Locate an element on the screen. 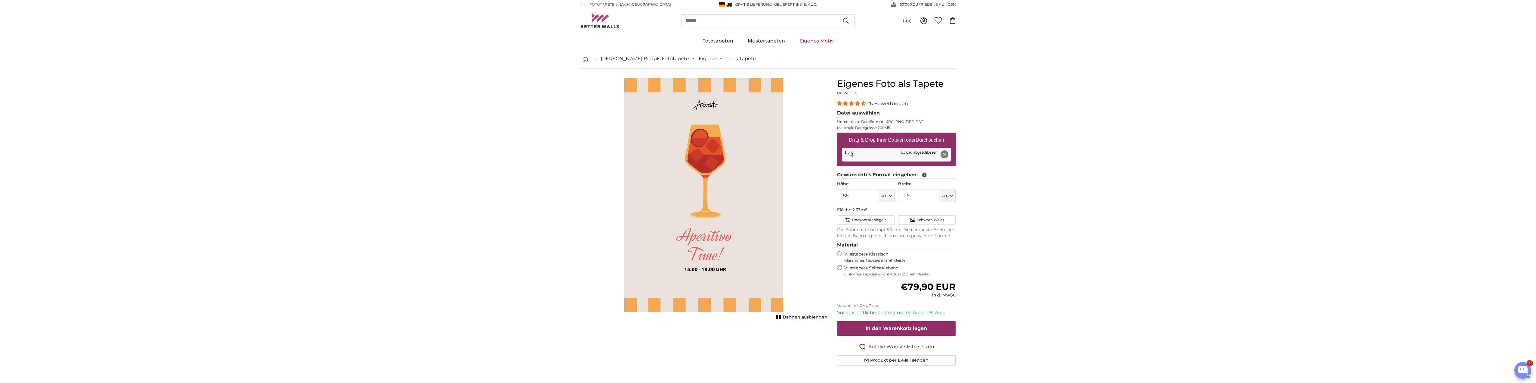 Image resolution: width=1536 pixels, height=383 pixels. a: Fototapeten is located at coordinates (718, 41).